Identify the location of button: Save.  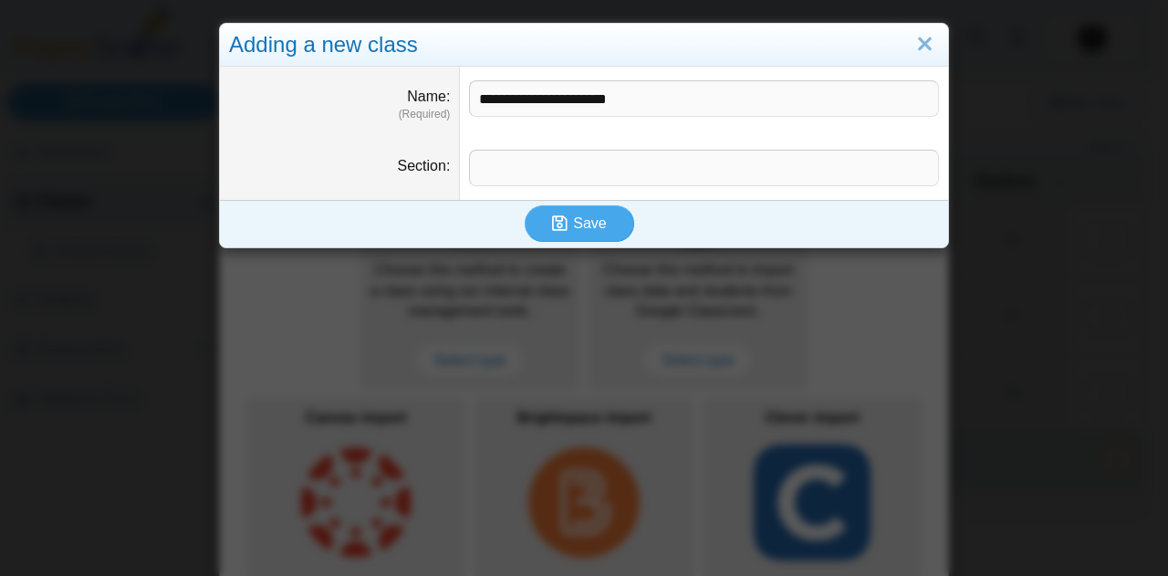
(579, 224).